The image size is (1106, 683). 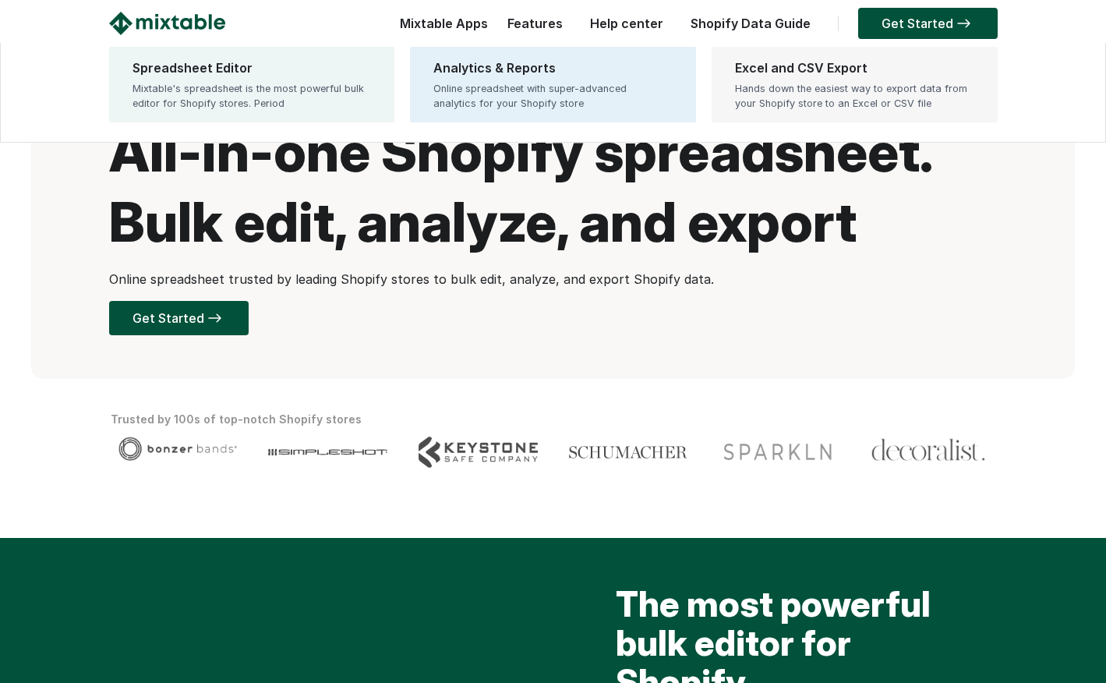 I want to click on div: Hands down the easiest way to export data from your Shopify store to an Excel or CSV file, so click(x=854, y=96).